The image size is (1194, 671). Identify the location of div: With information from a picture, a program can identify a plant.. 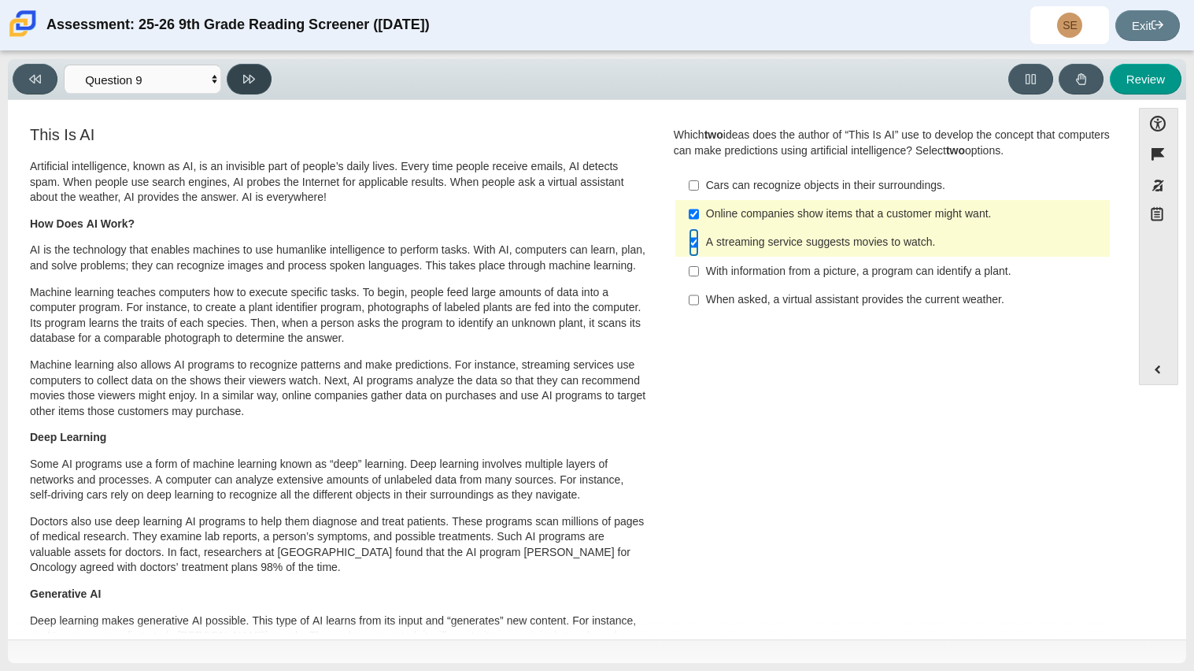
(905, 272).